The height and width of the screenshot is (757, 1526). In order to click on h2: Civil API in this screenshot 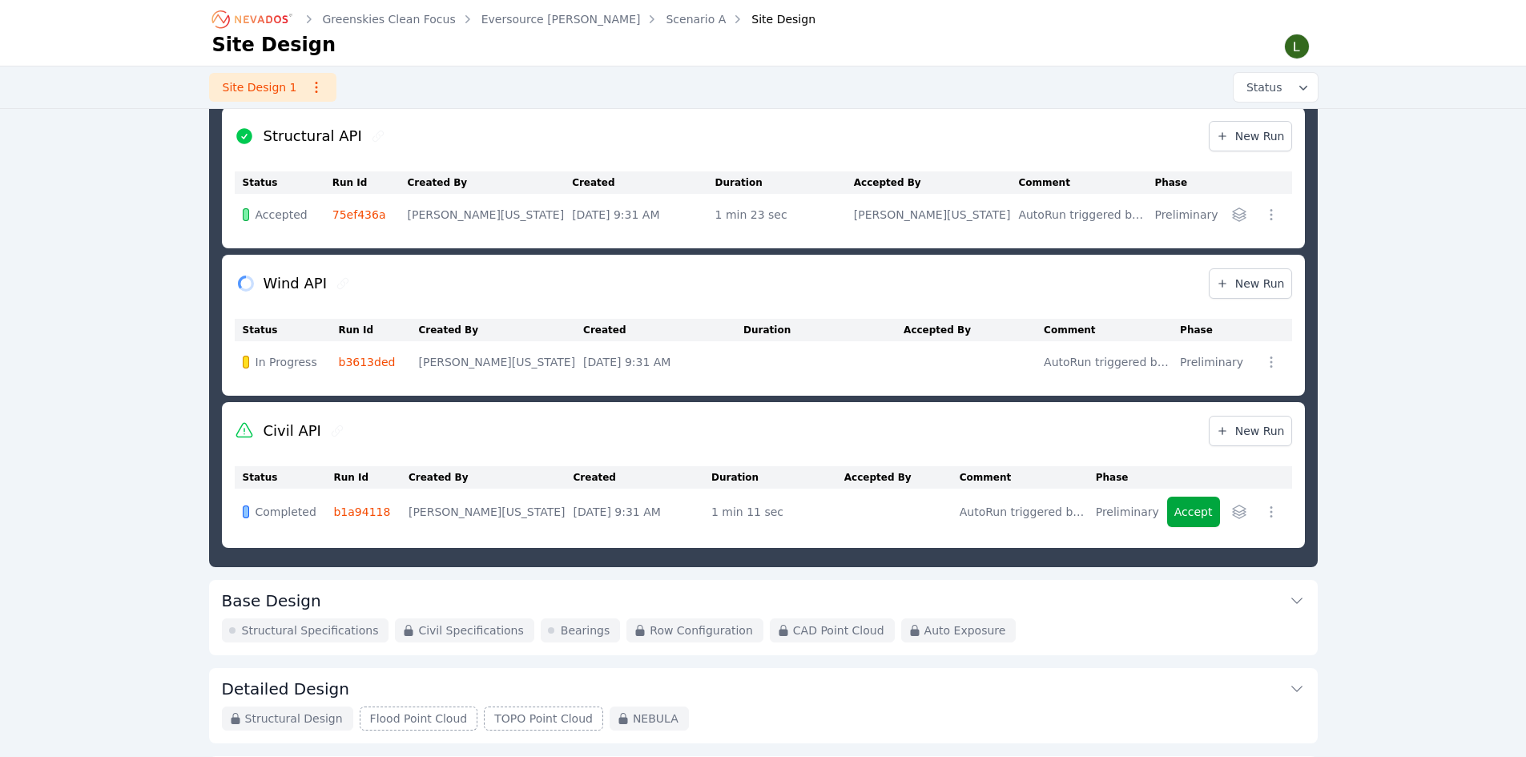, I will do `click(292, 431)`.